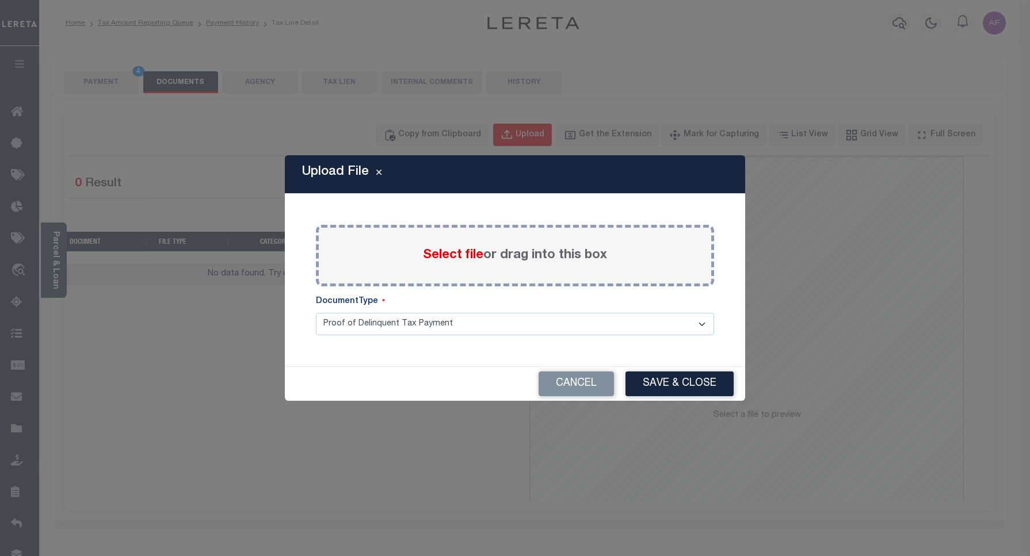 Image resolution: width=1030 pixels, height=556 pixels. What do you see at coordinates (350, 302) in the screenshot?
I see `label: DocumentType` at bounding box center [350, 302].